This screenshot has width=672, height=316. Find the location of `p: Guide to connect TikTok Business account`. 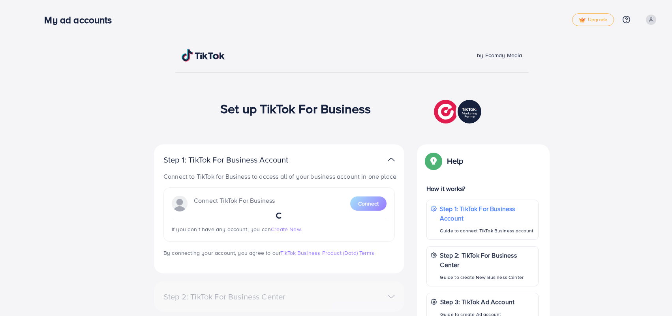

p: Guide to connect TikTok Business account is located at coordinates (487, 231).